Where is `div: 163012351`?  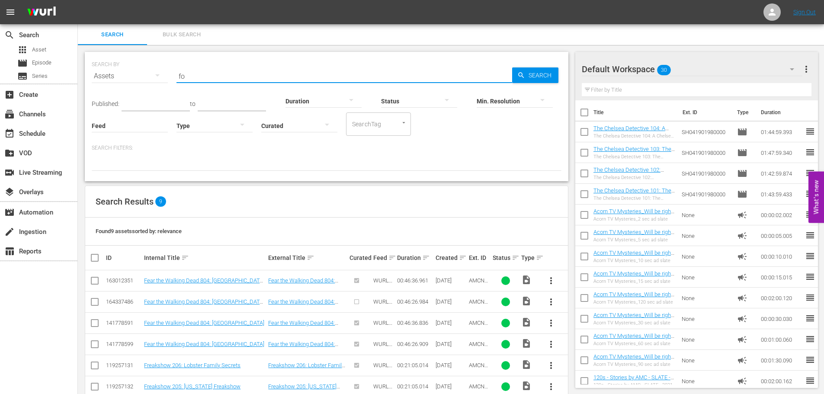 div: 163012351 is located at coordinates (124, 280).